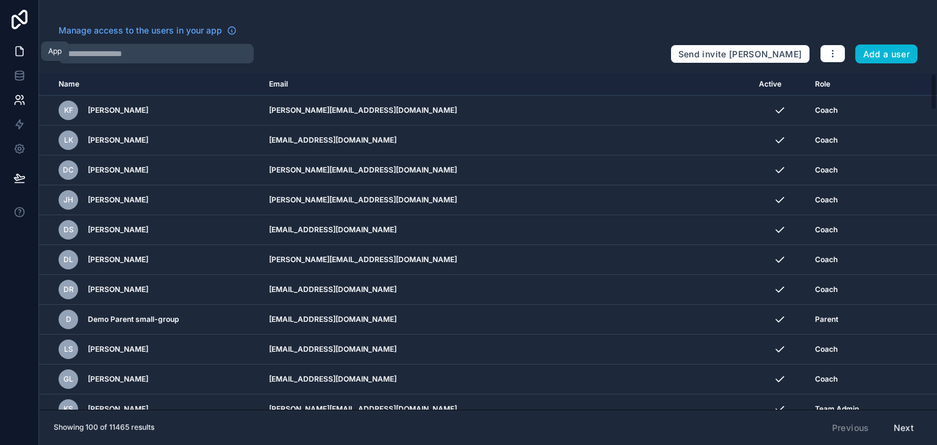  What do you see at coordinates (150, 84) in the screenshot?
I see `th: Name` at bounding box center [150, 84].